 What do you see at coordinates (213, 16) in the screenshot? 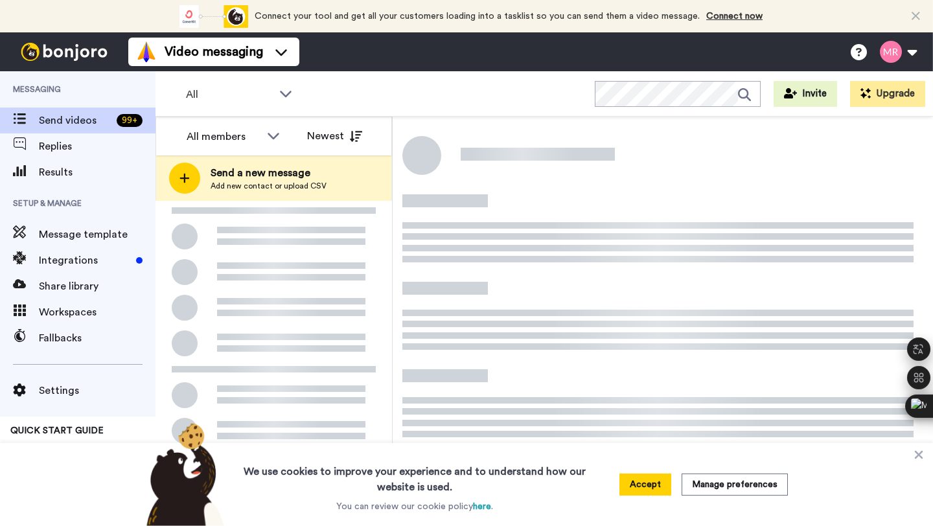
I see `div: animation` at bounding box center [213, 16].